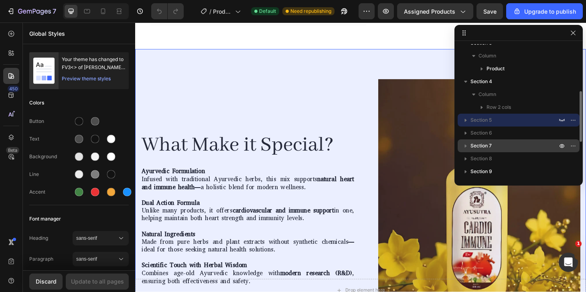 This screenshot has width=586, height=292. I want to click on button: Update to all pages, so click(97, 281).